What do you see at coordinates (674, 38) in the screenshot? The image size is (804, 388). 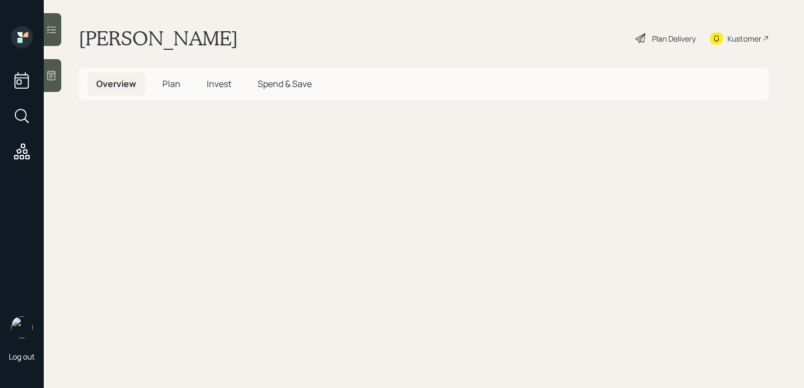 I see `div: Plan Delivery` at bounding box center [674, 38].